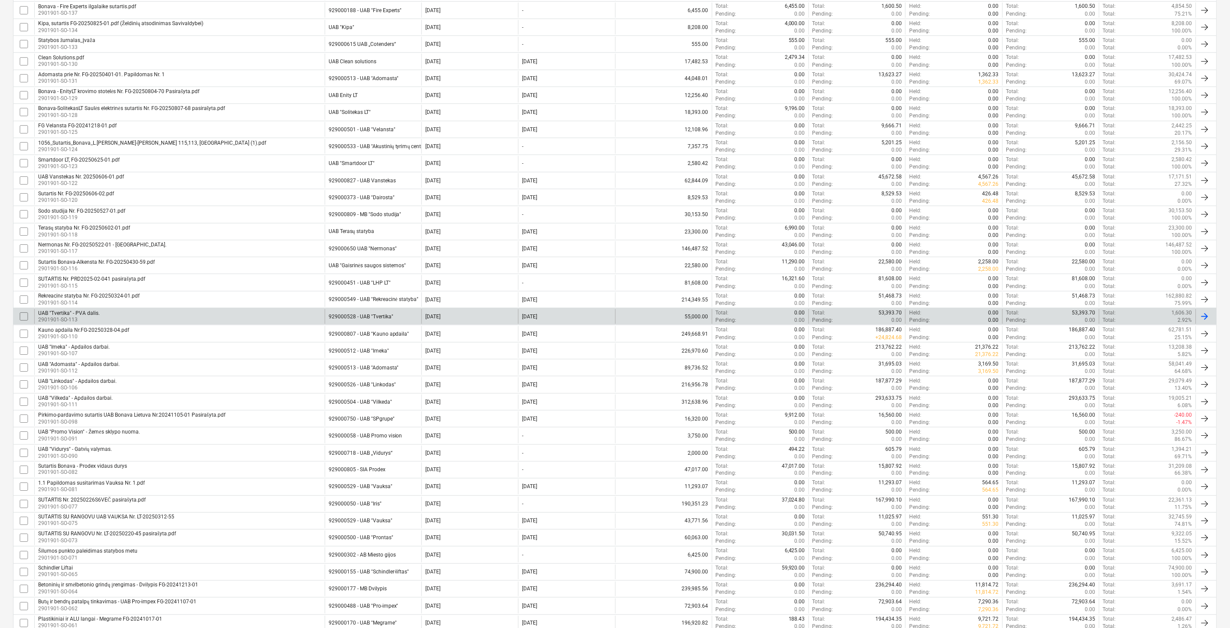 This screenshot has height=628, width=1230. I want to click on div: 16,320.00, so click(663, 419).